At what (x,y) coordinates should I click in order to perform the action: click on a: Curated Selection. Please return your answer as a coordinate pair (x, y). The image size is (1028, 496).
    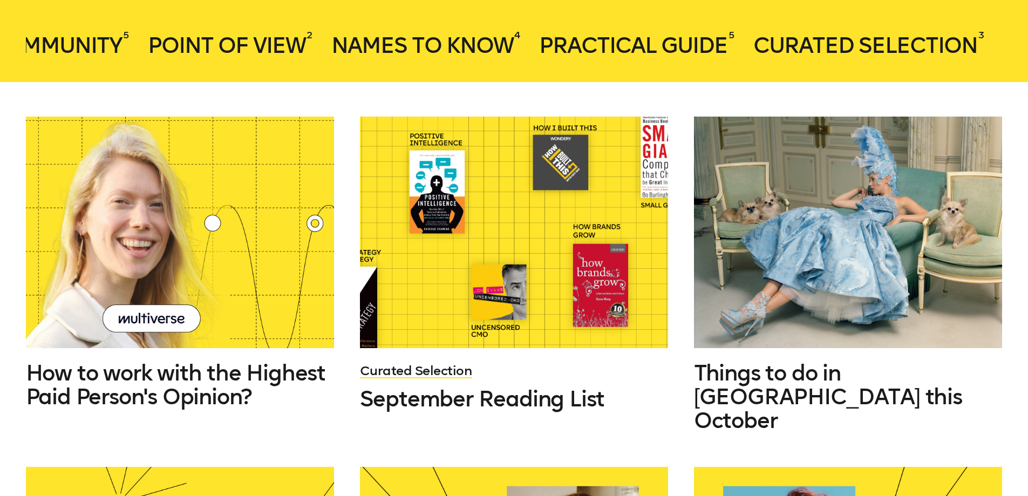
    Looking at the image, I should click on (416, 370).